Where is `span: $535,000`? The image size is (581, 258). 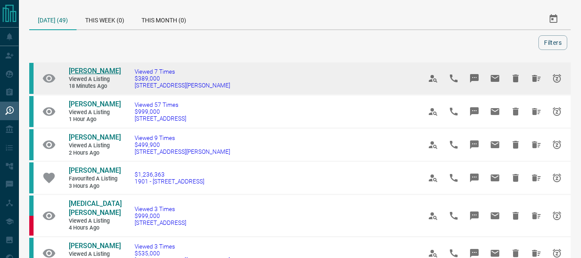
span: $535,000 is located at coordinates (182, 253).